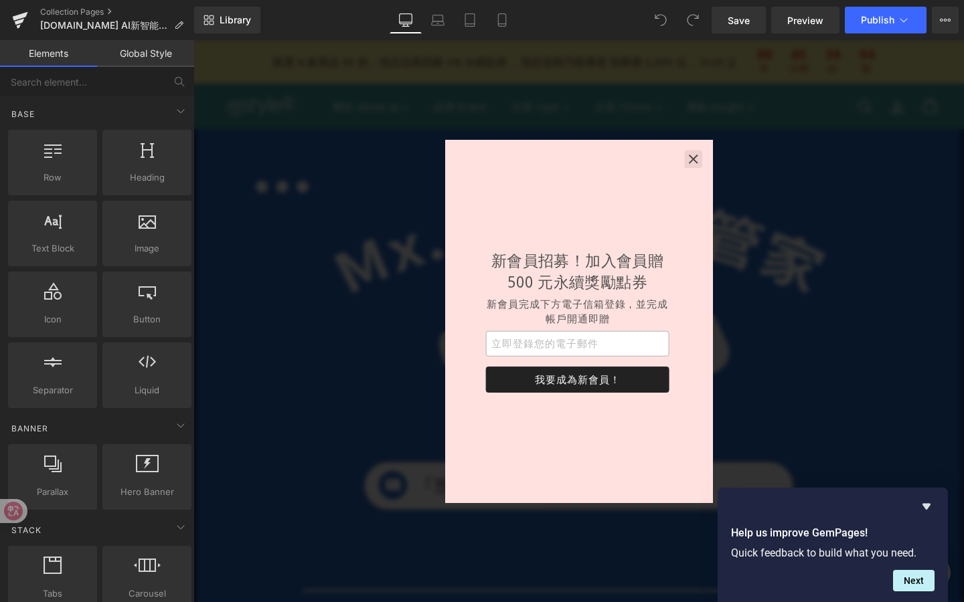 This screenshot has width=964, height=602. I want to click on a: New Library, so click(227, 20).